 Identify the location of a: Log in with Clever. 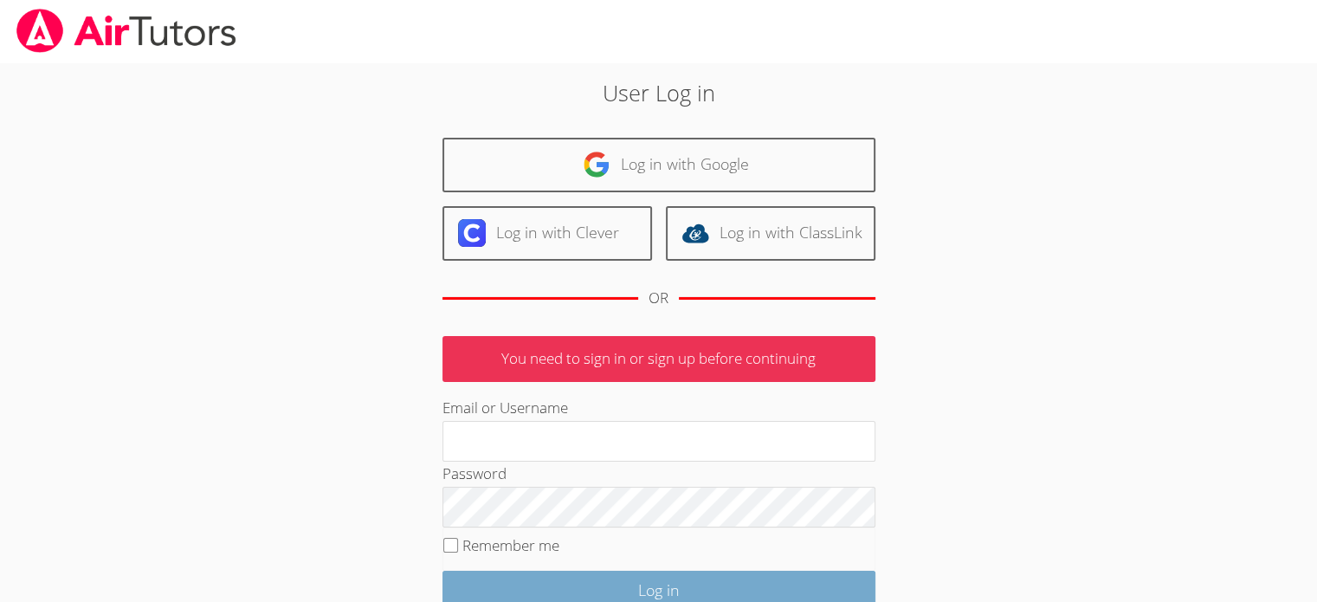
(547, 233).